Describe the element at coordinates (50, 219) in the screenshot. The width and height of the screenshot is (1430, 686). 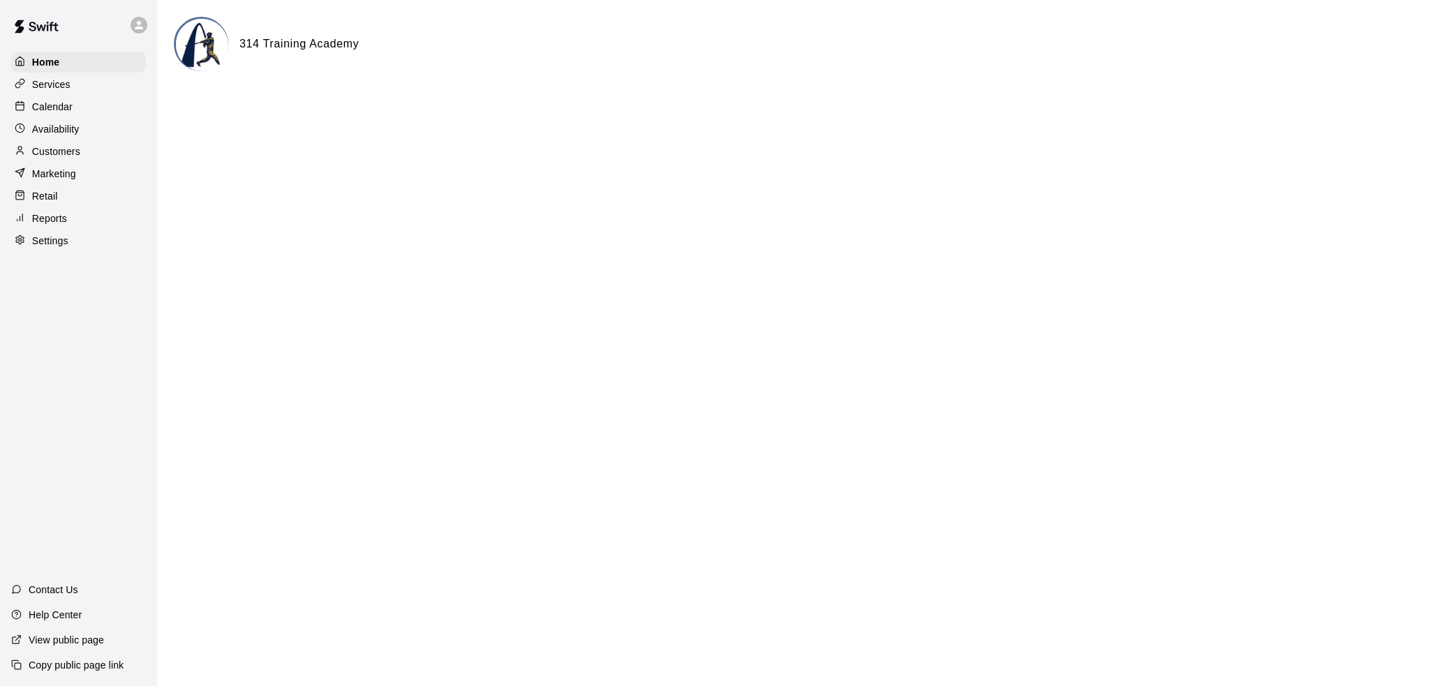
I see `p: Reports` at that location.